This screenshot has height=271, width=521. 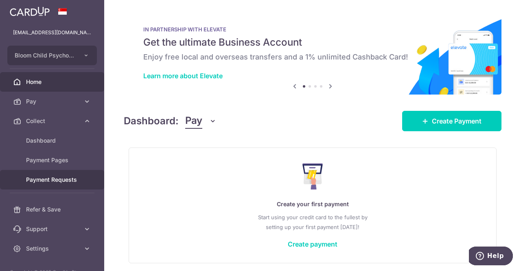 I want to click on span: Payment Requests, so click(x=53, y=180).